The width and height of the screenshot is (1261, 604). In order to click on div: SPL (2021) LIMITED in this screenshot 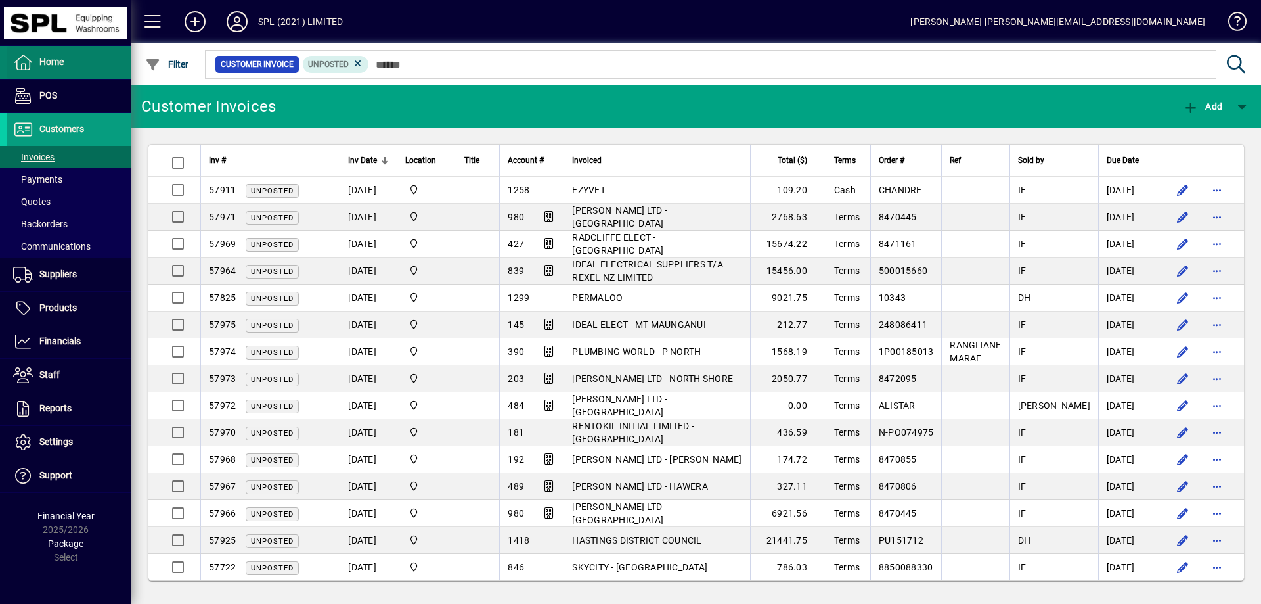, I will do `click(300, 22)`.